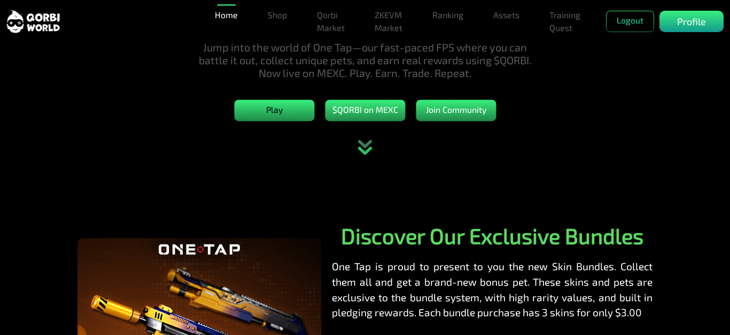 Image resolution: width=730 pixels, height=335 pixels. What do you see at coordinates (365, 150) in the screenshot?
I see `div: animation` at bounding box center [365, 150].